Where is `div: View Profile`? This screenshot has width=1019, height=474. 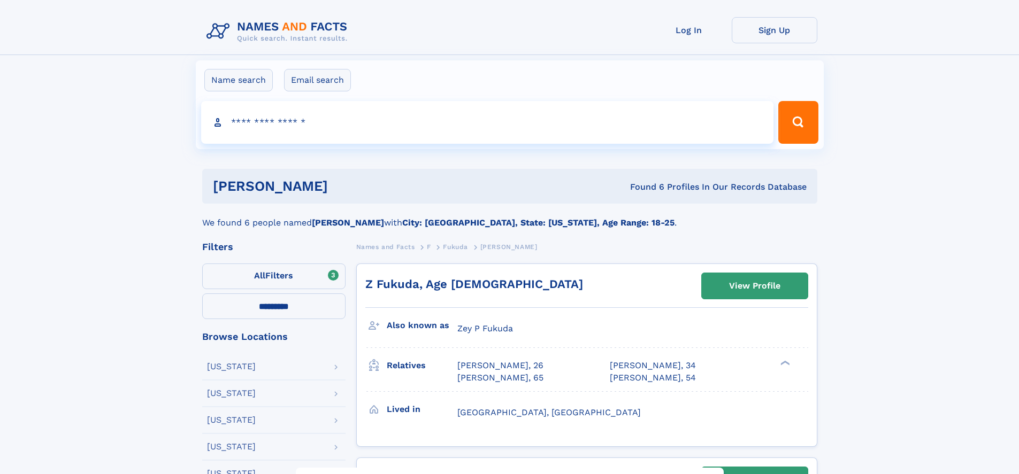
div: View Profile is located at coordinates (755, 286).